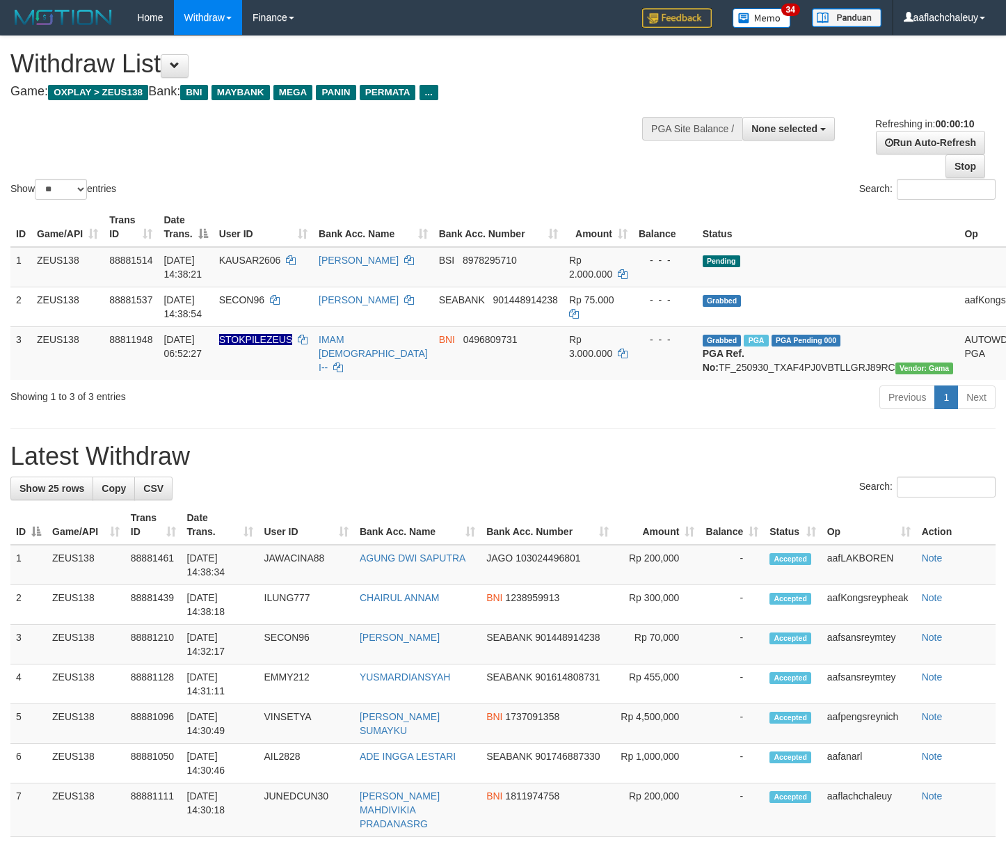 The image size is (1006, 844). What do you see at coordinates (657, 684) in the screenshot?
I see `td: Rp 455,000` at bounding box center [657, 684].